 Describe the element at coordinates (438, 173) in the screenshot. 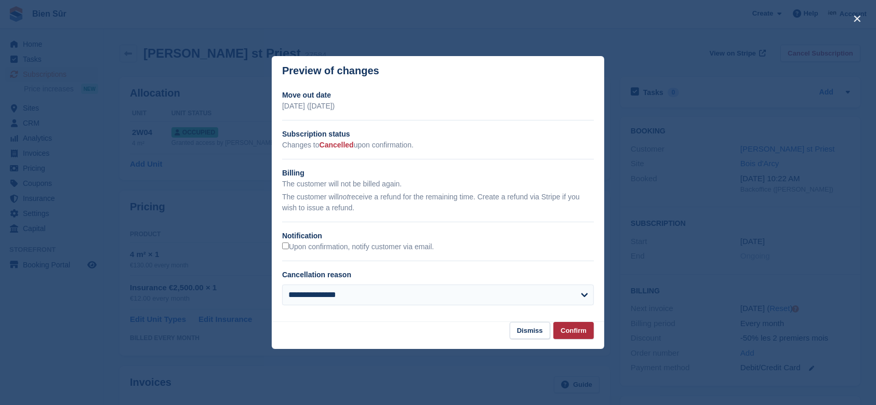

I see `h2: Billing` at that location.